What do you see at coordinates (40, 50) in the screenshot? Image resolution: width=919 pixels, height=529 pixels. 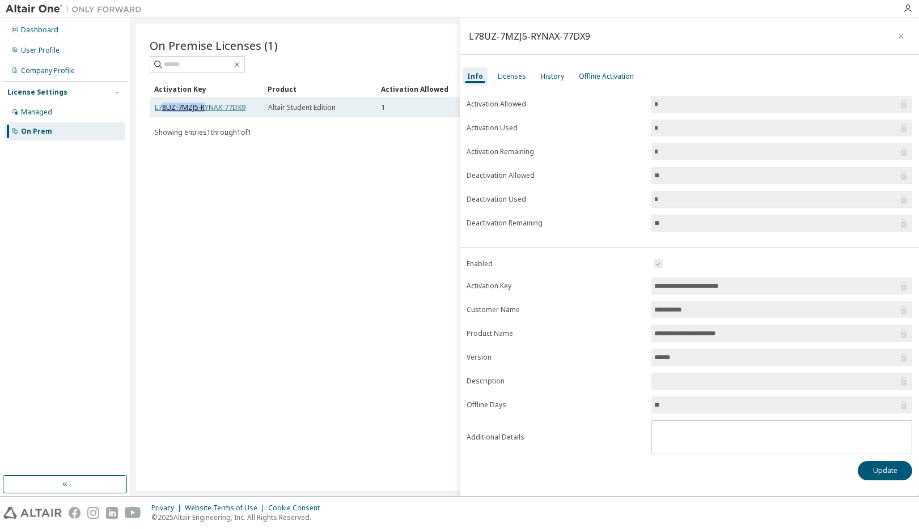 I see `div: User Profile` at bounding box center [40, 50].